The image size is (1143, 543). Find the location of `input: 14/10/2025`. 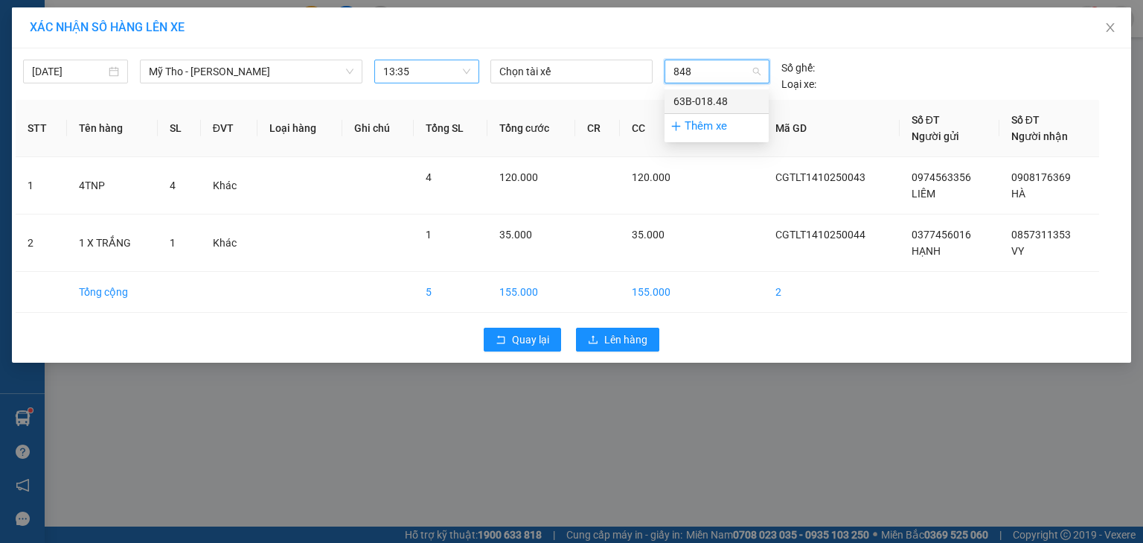

input: 14/10/2025 is located at coordinates (68, 71).